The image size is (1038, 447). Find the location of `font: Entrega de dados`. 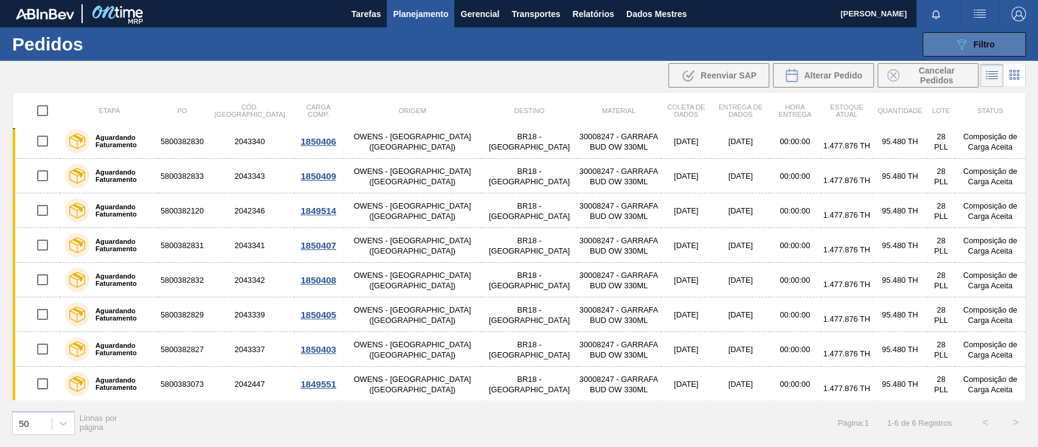

font: Entrega de dados is located at coordinates (741, 111).